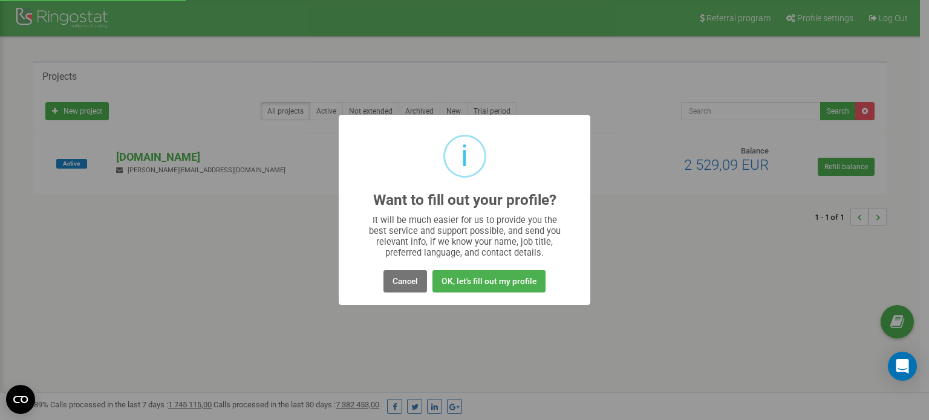  I want to click on button: Open CMP widget, so click(21, 400).